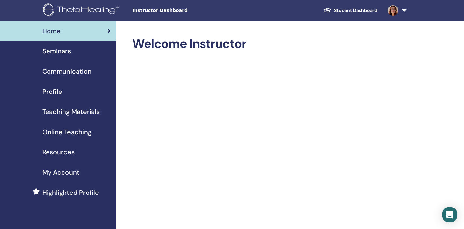 Image resolution: width=464 pixels, height=229 pixels. I want to click on span: Communication, so click(67, 71).